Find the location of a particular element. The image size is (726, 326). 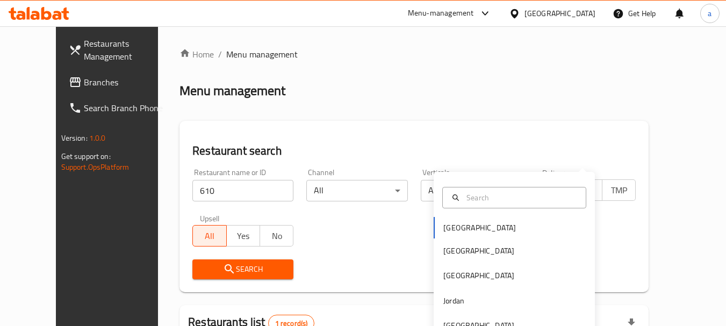

span: Get support on: is located at coordinates (86, 156).